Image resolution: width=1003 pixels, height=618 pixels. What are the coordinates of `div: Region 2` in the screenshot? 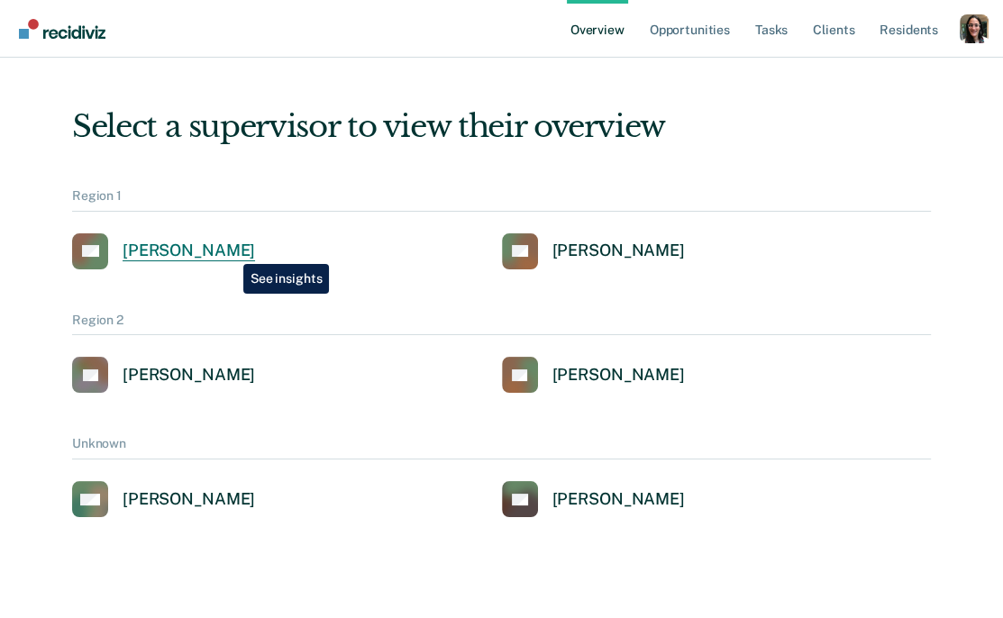 It's located at (501, 324).